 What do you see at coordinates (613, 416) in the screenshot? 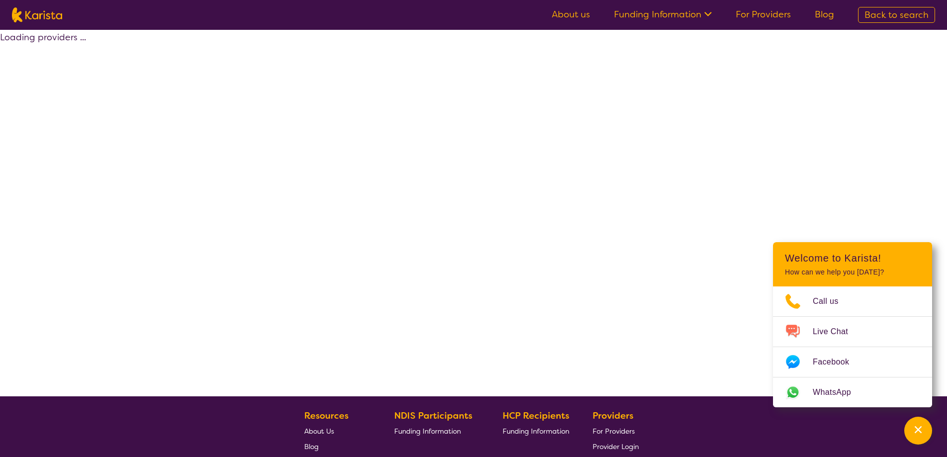
I see `b: Providers` at bounding box center [613, 416].